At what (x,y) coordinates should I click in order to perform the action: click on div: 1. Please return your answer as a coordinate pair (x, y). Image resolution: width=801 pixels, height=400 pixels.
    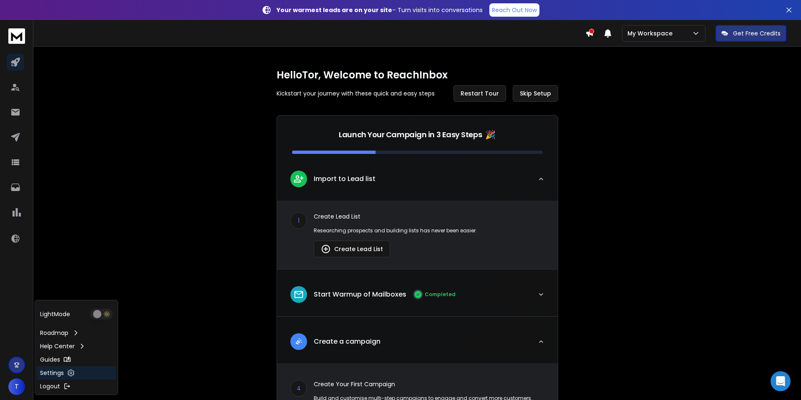
    Looking at the image, I should click on (299, 221).